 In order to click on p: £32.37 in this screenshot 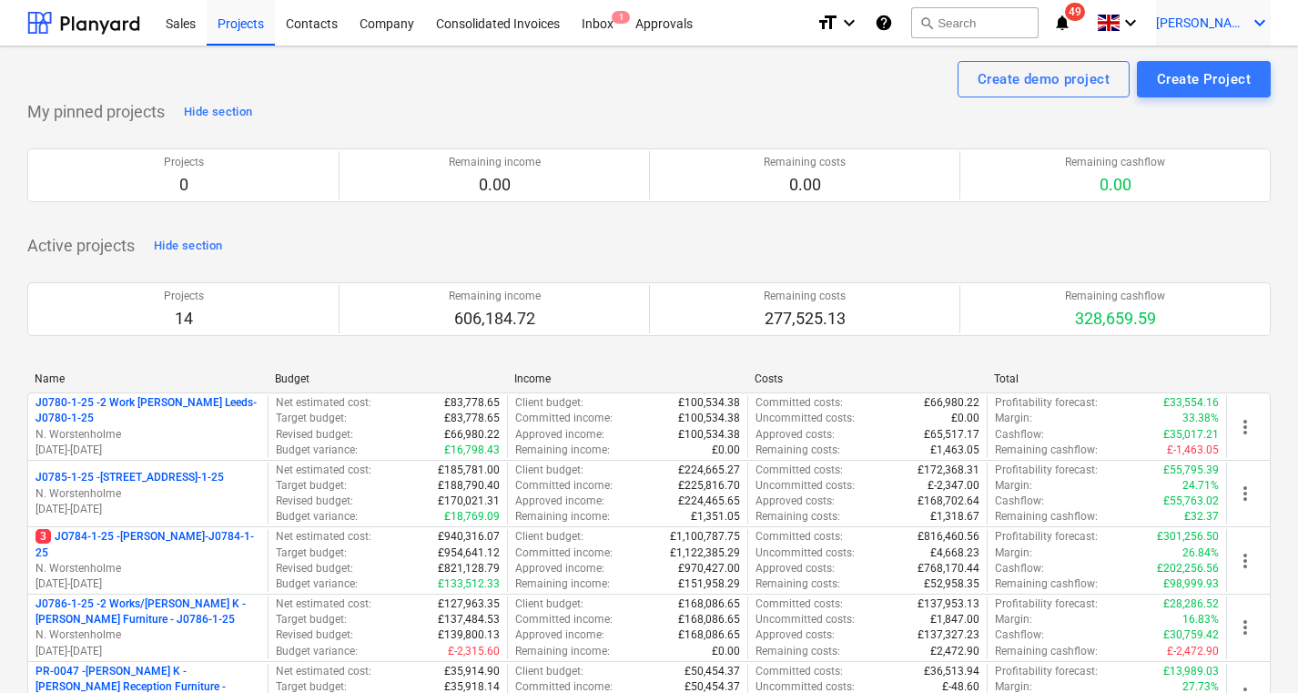, I will do `click(1202, 516)`.